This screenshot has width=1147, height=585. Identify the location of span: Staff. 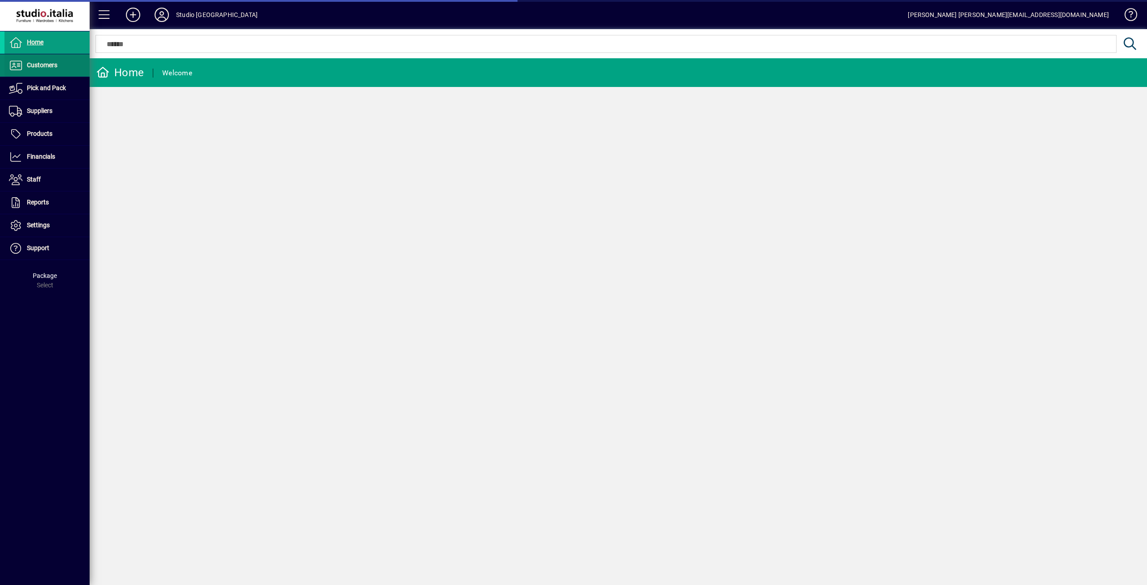
(34, 179).